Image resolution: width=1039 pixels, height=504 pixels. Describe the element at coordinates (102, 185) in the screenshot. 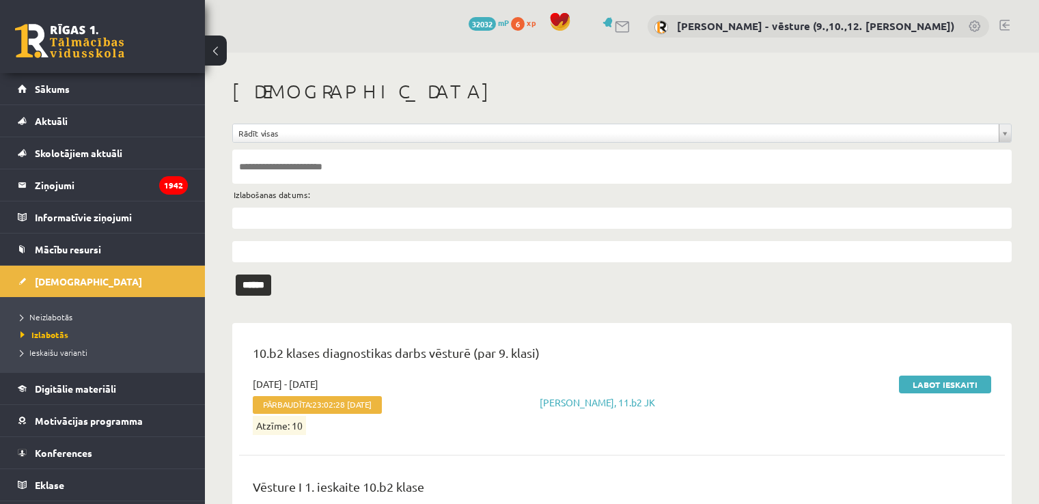

I see `a: Ziņojumi1942` at that location.